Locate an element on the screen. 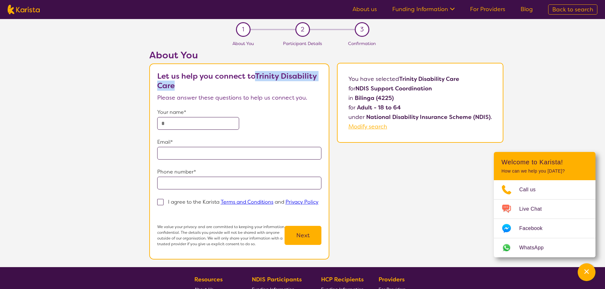 The height and width of the screenshot is (289, 605). a: Back to search is located at coordinates (573, 10).